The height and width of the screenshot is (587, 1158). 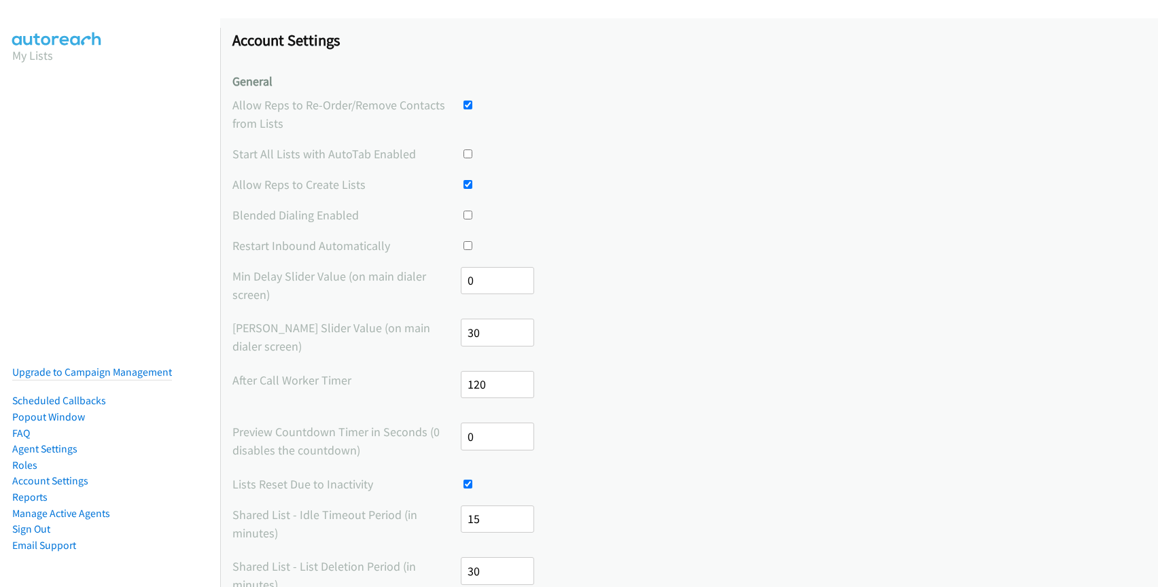 What do you see at coordinates (347, 441) in the screenshot?
I see `label: Preview Countdown Timer in Seconds (0 disables the countdown)` at bounding box center [347, 441].